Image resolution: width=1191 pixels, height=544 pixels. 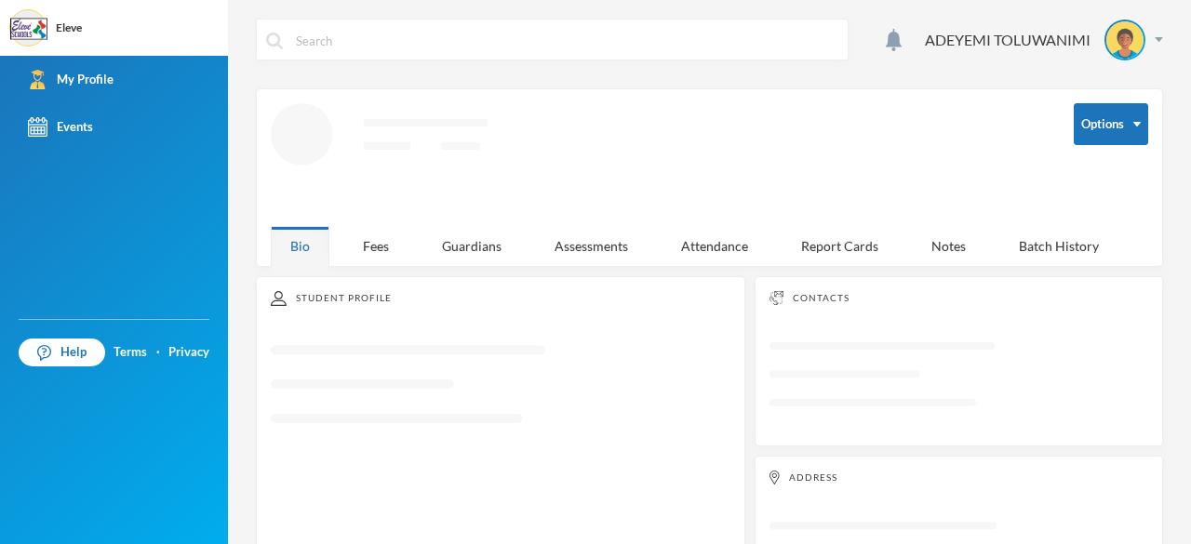 I want to click on div: Contacts, so click(x=958, y=298).